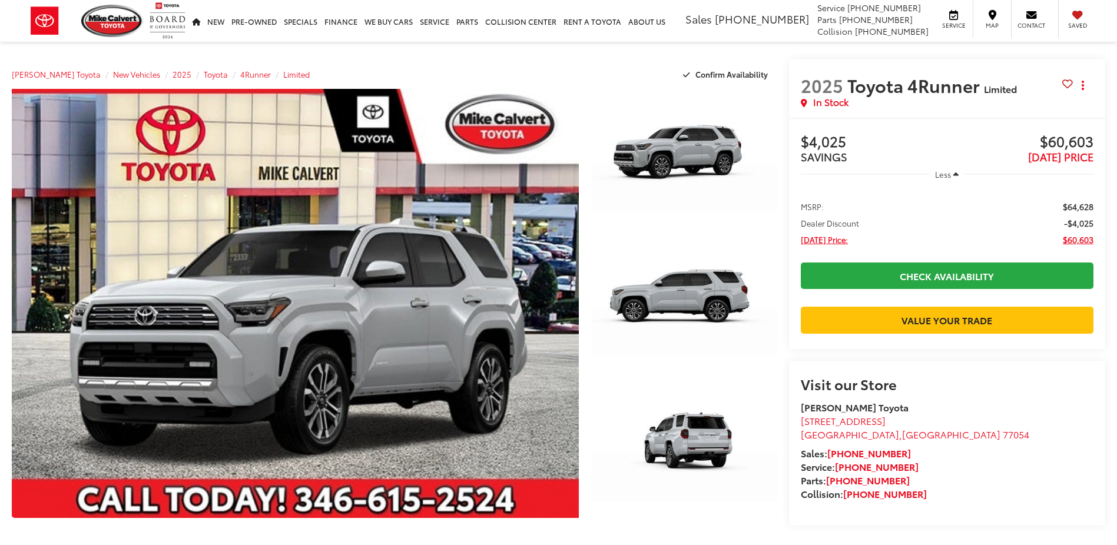 This screenshot has width=1117, height=545. What do you see at coordinates (856, 453) in the screenshot?
I see `strong: Sales:` at bounding box center [856, 453].